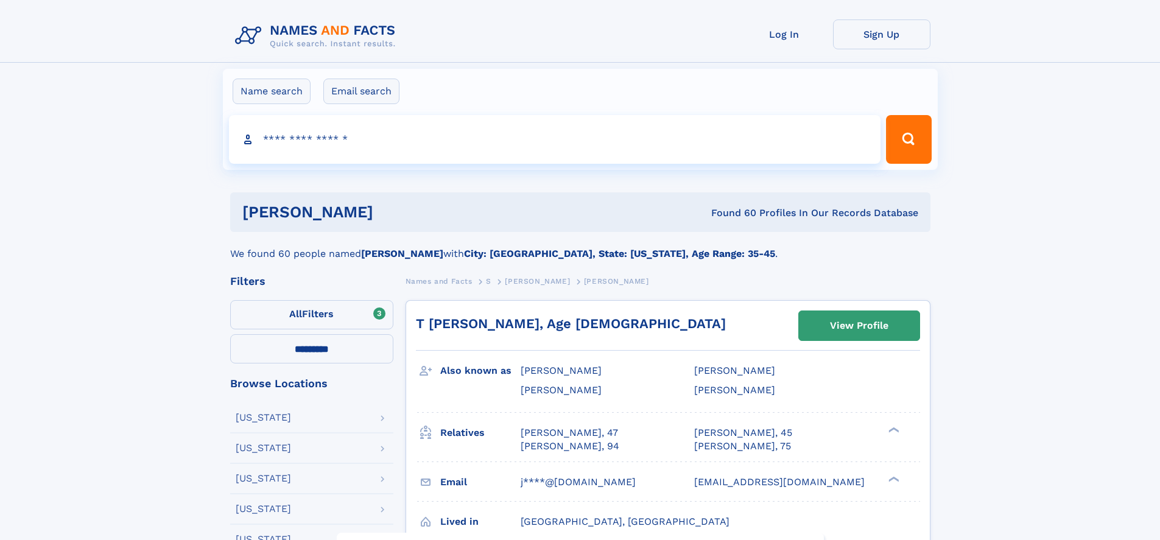 This screenshot has width=1160, height=540. Describe the element at coordinates (480, 371) in the screenshot. I see `h3: Also known as` at that location.